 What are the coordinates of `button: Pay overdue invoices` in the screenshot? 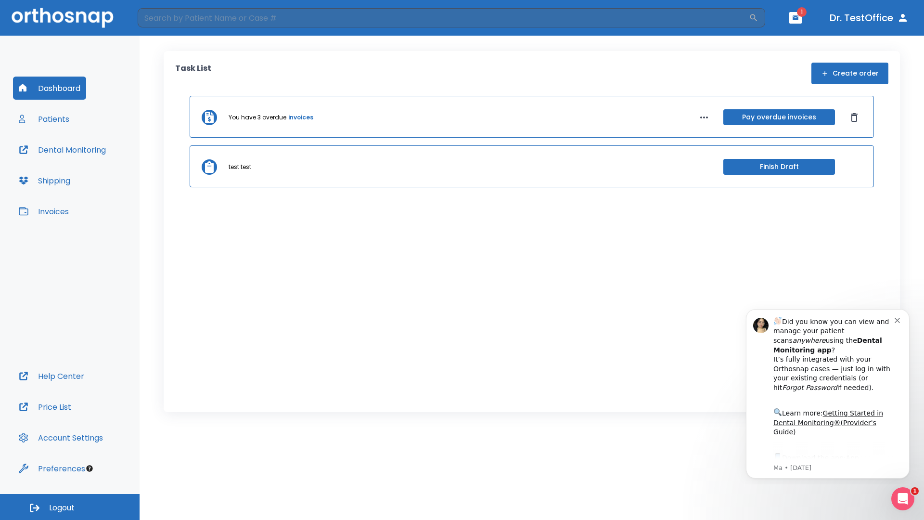 It's located at (779, 117).